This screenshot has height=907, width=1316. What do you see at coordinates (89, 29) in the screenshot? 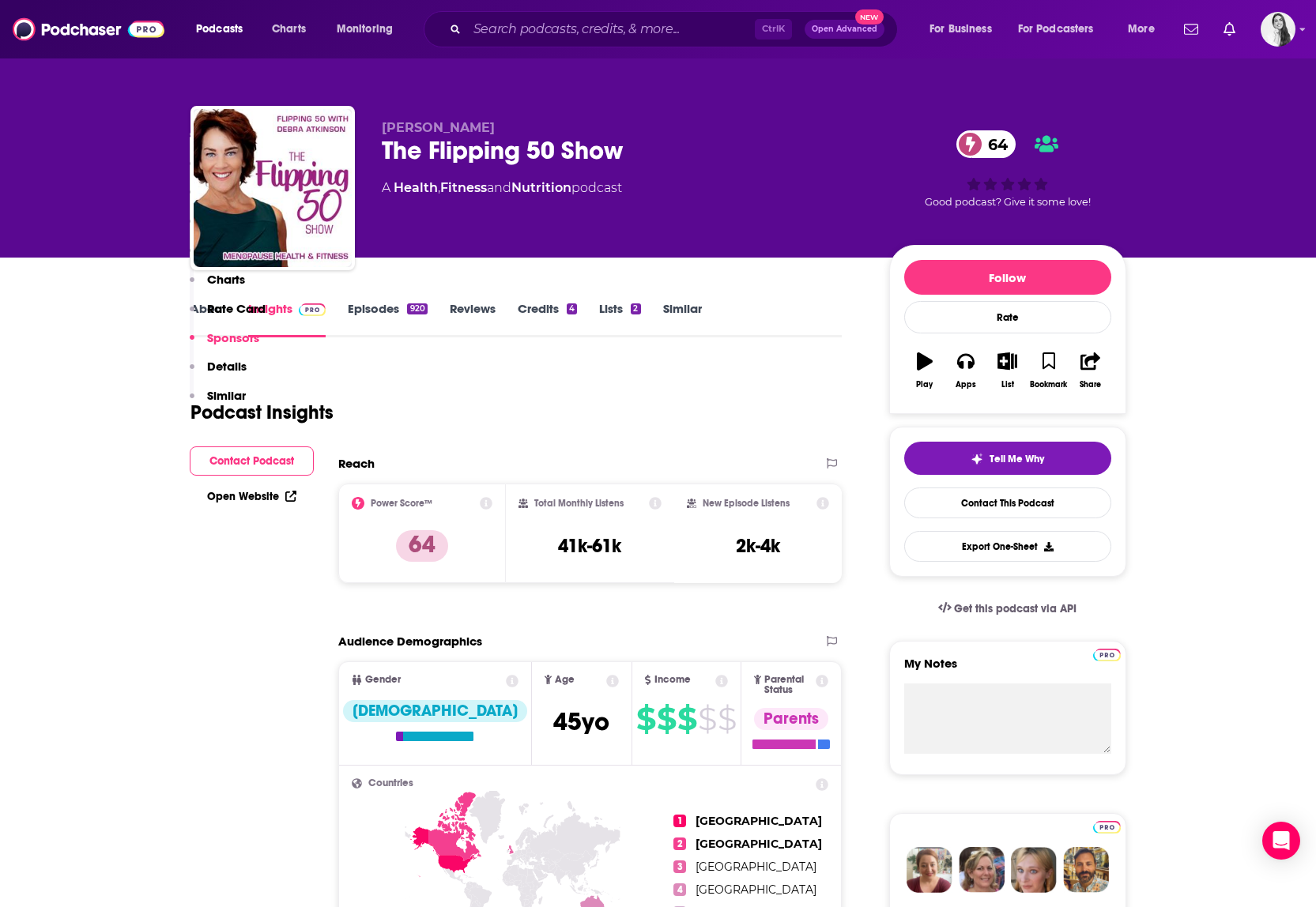
I see `a: Podchaser - Follow, Share and Rate Podcasts` at bounding box center [89, 29].